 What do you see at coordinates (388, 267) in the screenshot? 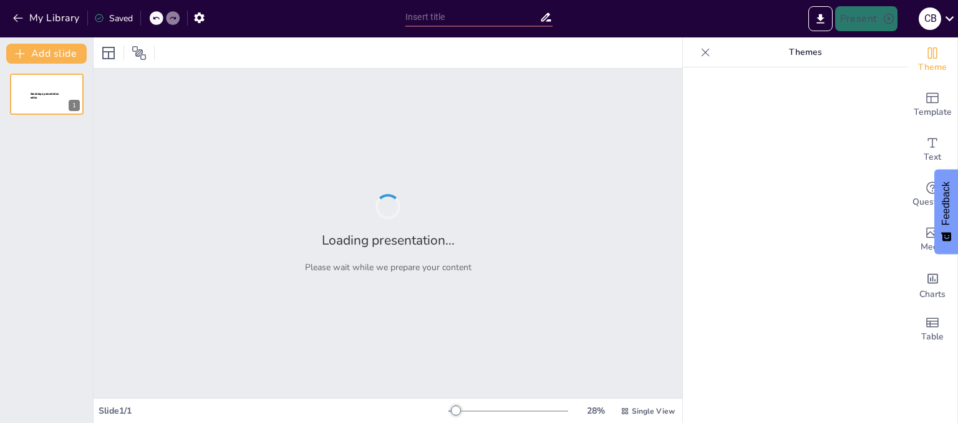
I see `p: Please wait while we prepare your content` at bounding box center [388, 267].